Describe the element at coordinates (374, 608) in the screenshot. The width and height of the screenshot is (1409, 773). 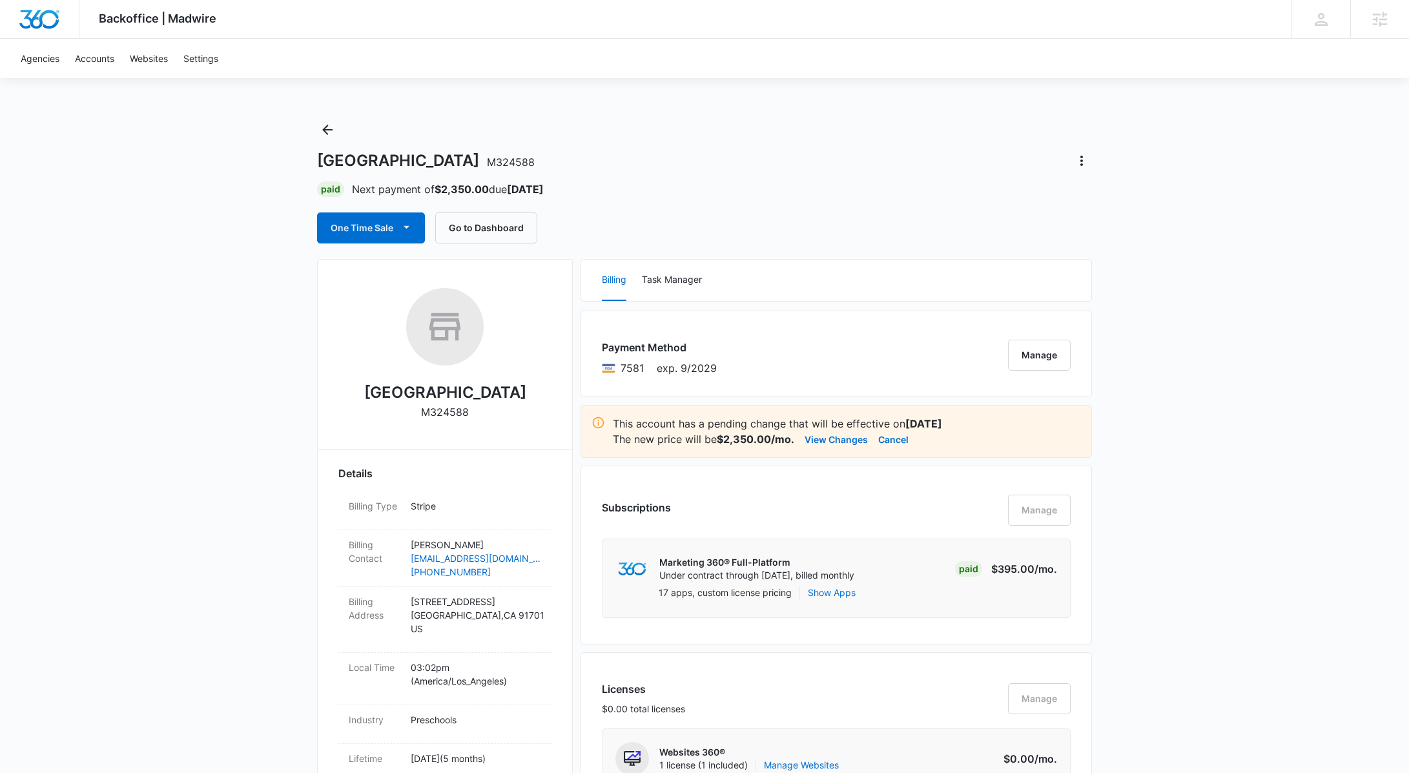
I see `dt: Billing Address` at that location.